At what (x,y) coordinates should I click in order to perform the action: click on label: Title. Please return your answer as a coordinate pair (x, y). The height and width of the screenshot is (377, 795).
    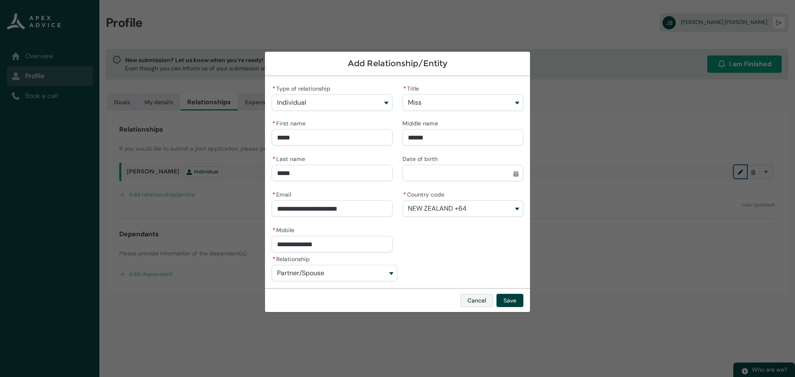
    Looking at the image, I should click on (412, 88).